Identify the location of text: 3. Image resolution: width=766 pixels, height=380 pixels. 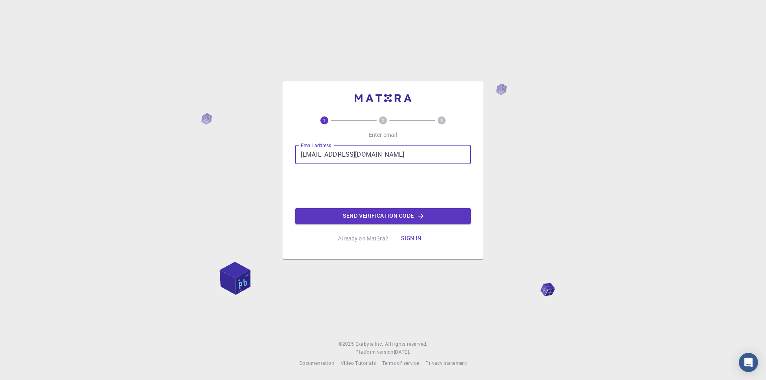
(442, 120).